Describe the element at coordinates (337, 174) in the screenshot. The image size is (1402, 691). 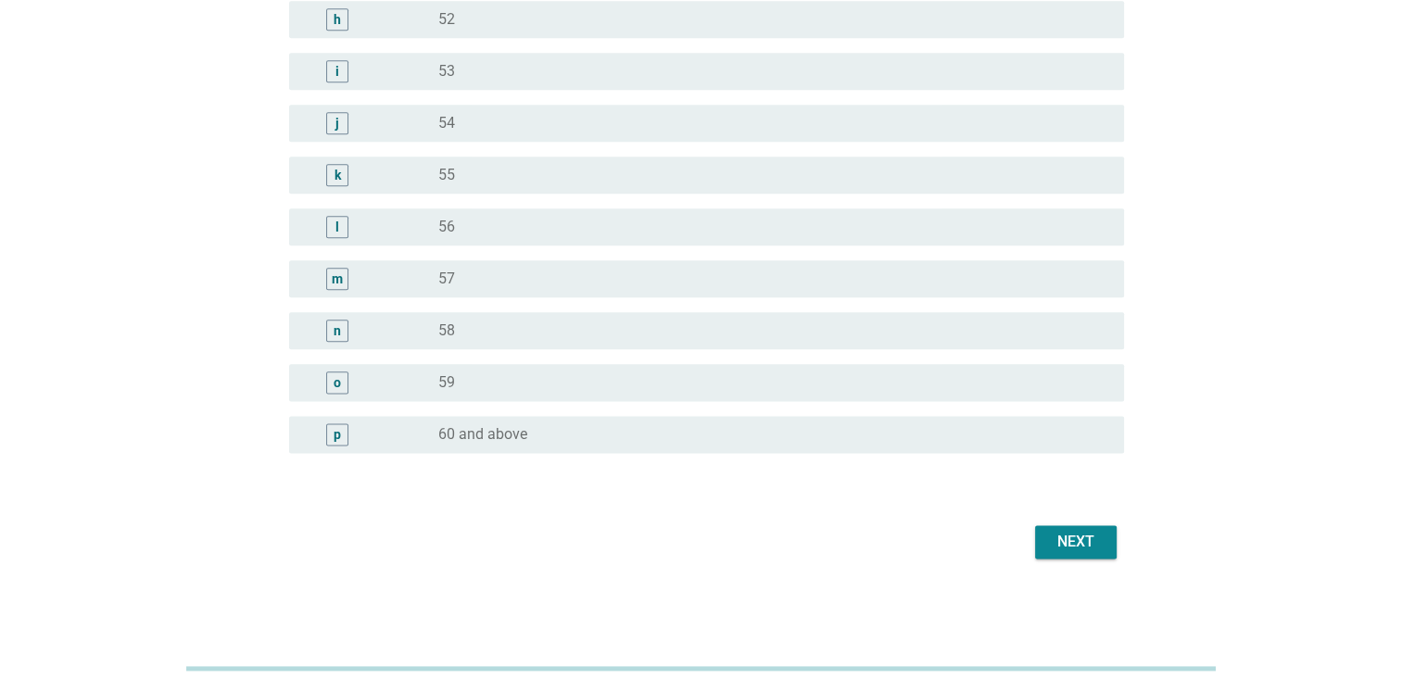
I see `div: k` at that location.